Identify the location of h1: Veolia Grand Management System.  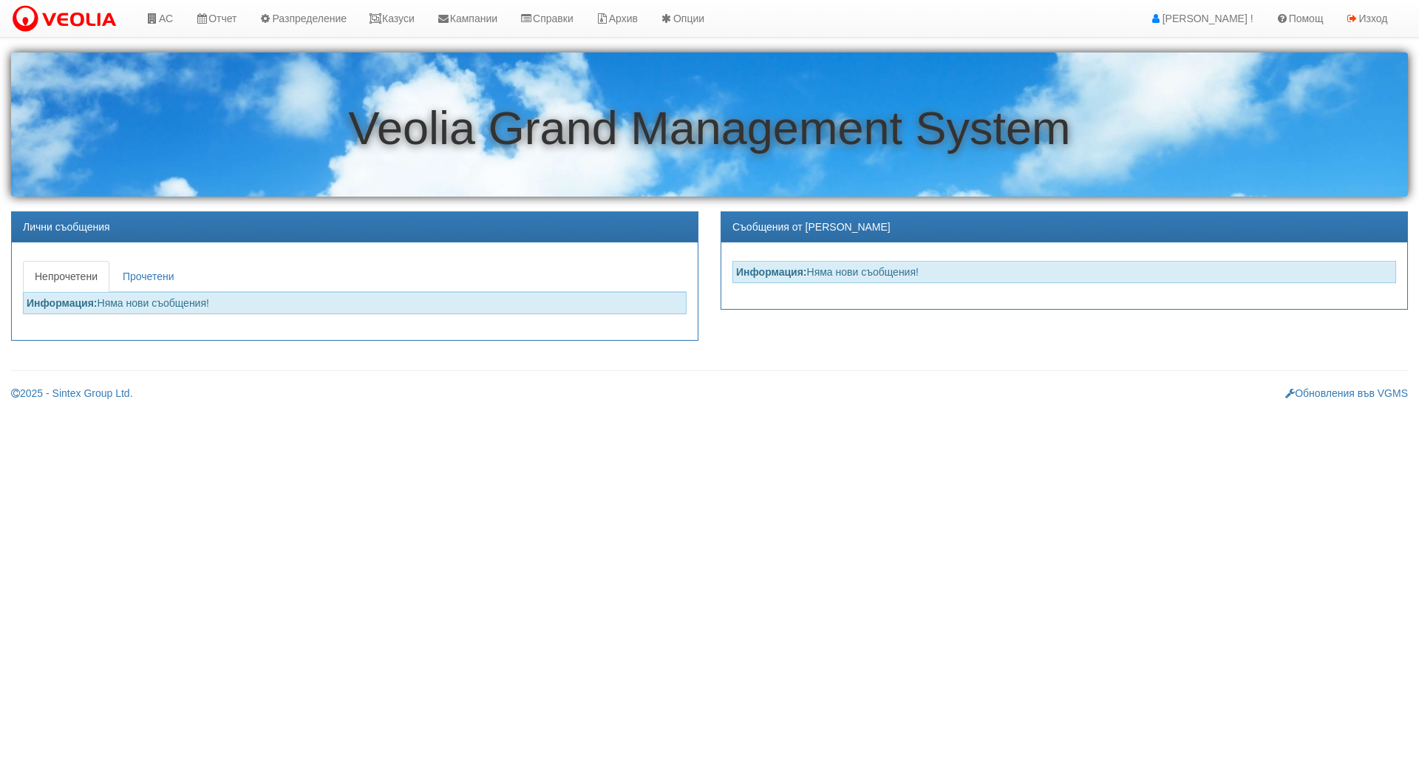
(710, 128).